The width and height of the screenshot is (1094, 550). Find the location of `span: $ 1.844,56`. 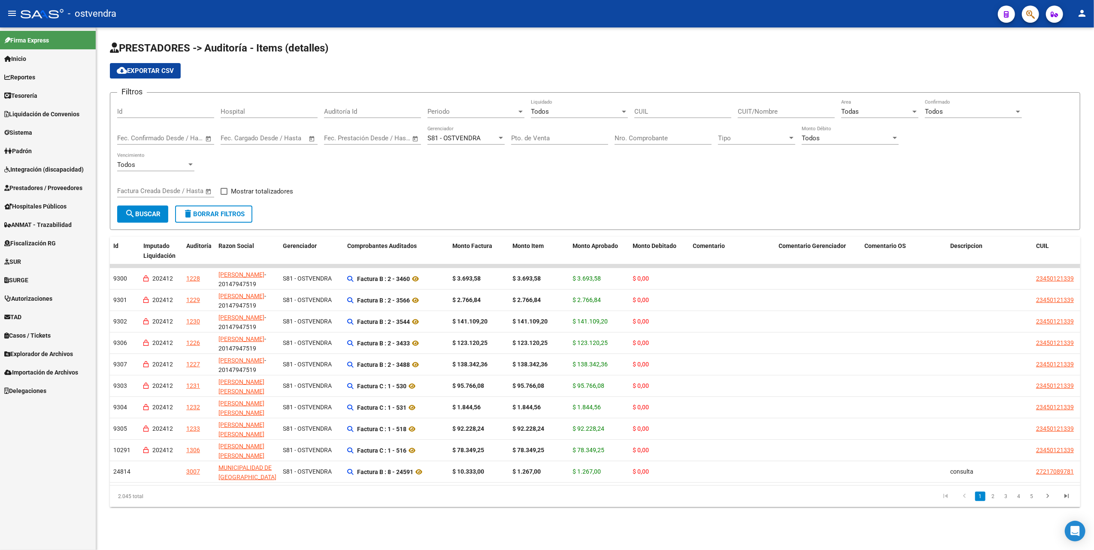

span: $ 1.844,56 is located at coordinates (587, 407).